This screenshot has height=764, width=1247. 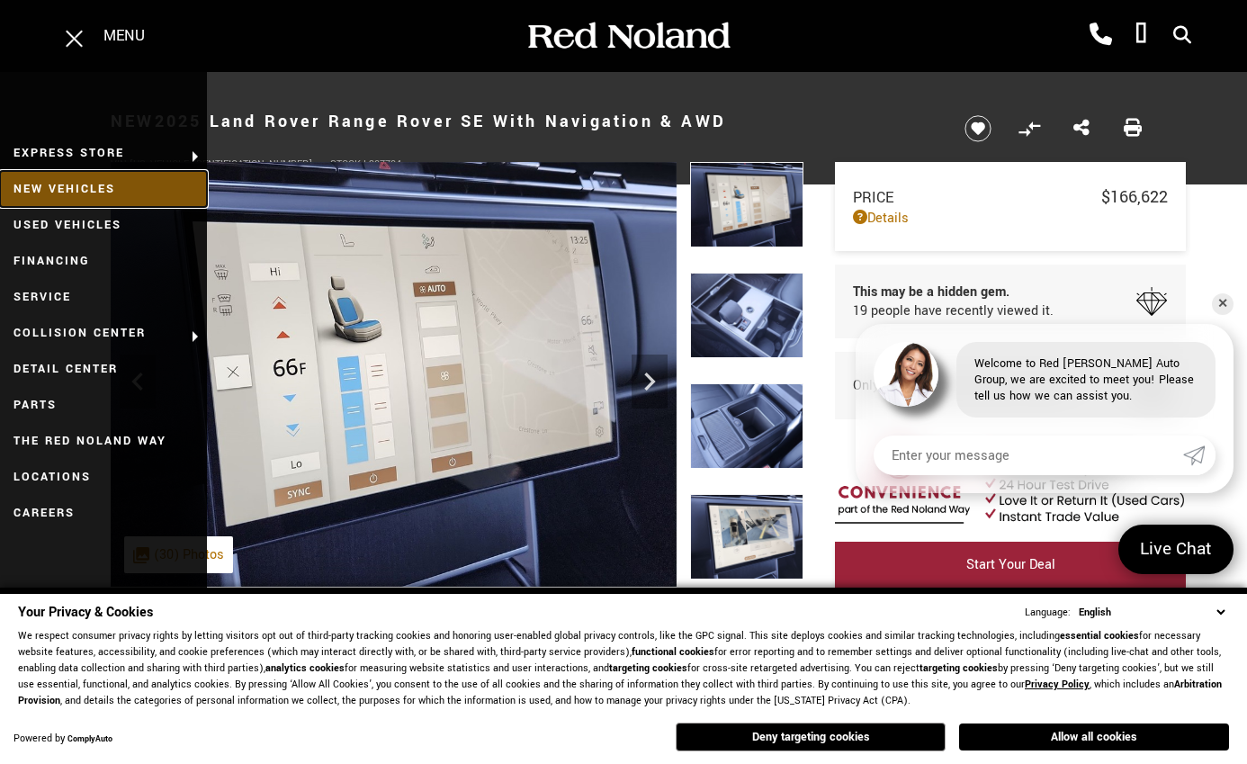 What do you see at coordinates (1010, 218) in the screenshot?
I see `a: Details` at bounding box center [1010, 218].